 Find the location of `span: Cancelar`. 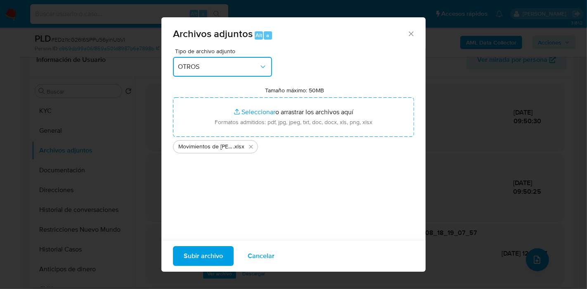

span: Cancelar is located at coordinates (261, 256).